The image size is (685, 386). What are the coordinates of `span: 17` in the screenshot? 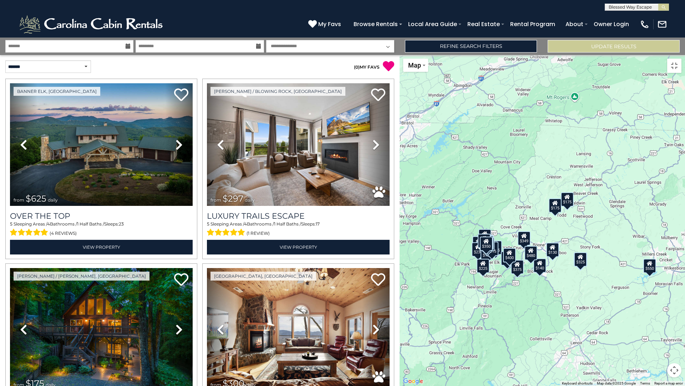 It's located at (318, 223).